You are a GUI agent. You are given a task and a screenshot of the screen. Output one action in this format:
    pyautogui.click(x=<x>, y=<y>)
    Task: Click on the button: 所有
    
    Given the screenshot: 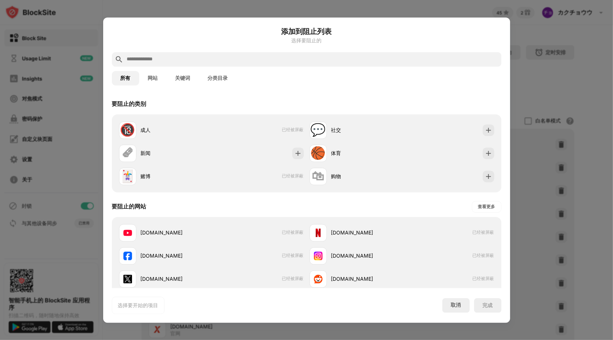 What is the action you would take?
    pyautogui.click(x=126, y=78)
    